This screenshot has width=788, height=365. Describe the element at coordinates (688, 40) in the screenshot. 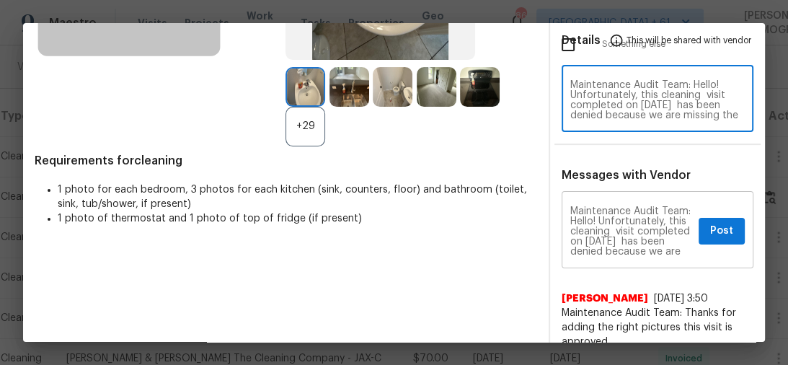

I see `span: This will be shared with vendor` at that location.